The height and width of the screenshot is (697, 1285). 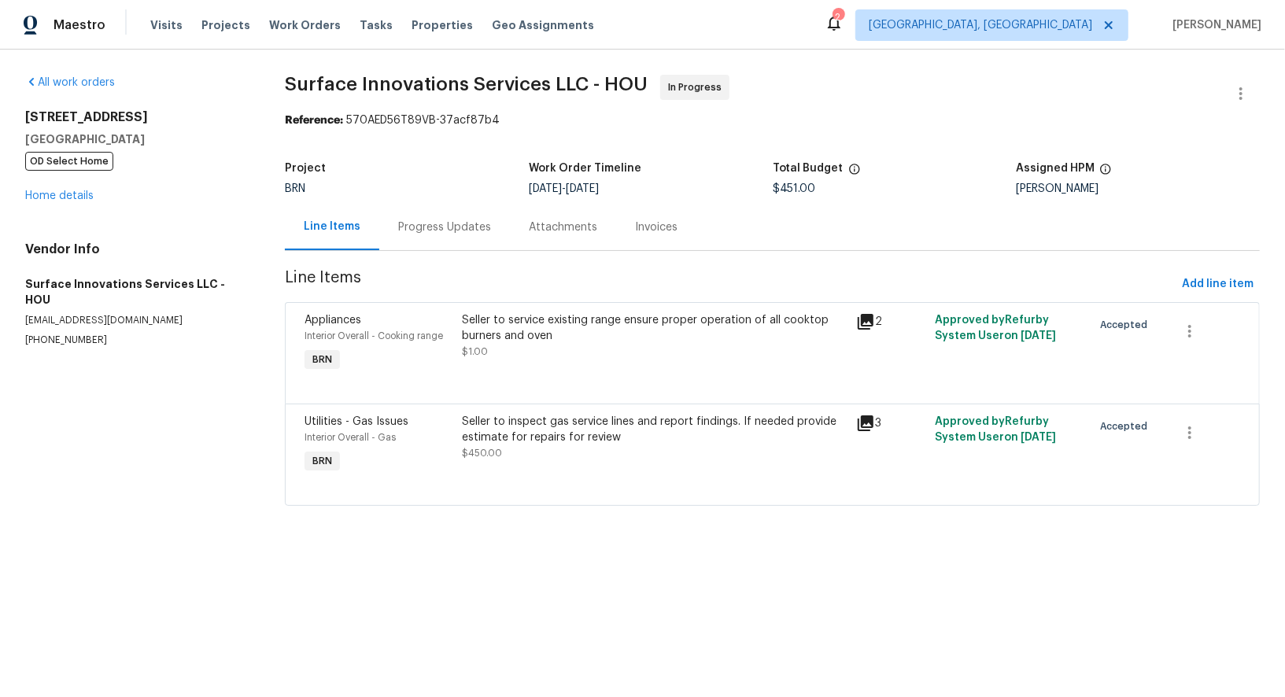 I want to click on span: Add line item, so click(x=1217, y=284).